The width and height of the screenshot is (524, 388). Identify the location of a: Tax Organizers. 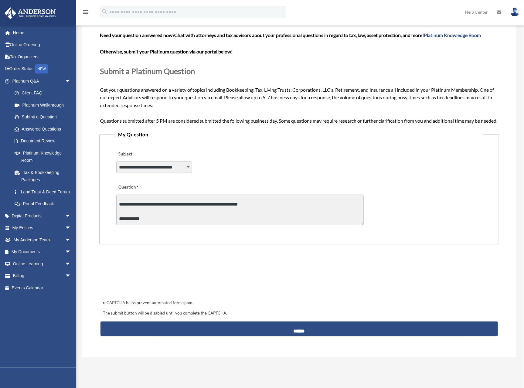
(42, 57).